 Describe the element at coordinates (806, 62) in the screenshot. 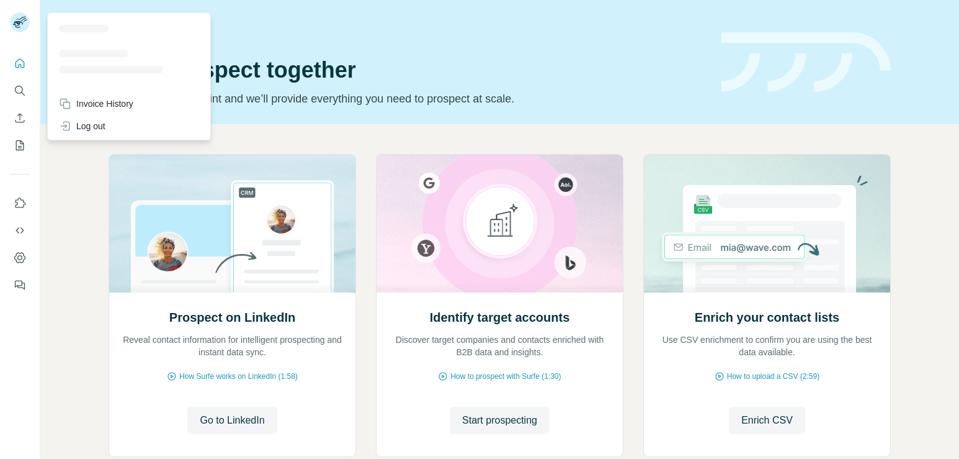

I see `img: banner` at that location.